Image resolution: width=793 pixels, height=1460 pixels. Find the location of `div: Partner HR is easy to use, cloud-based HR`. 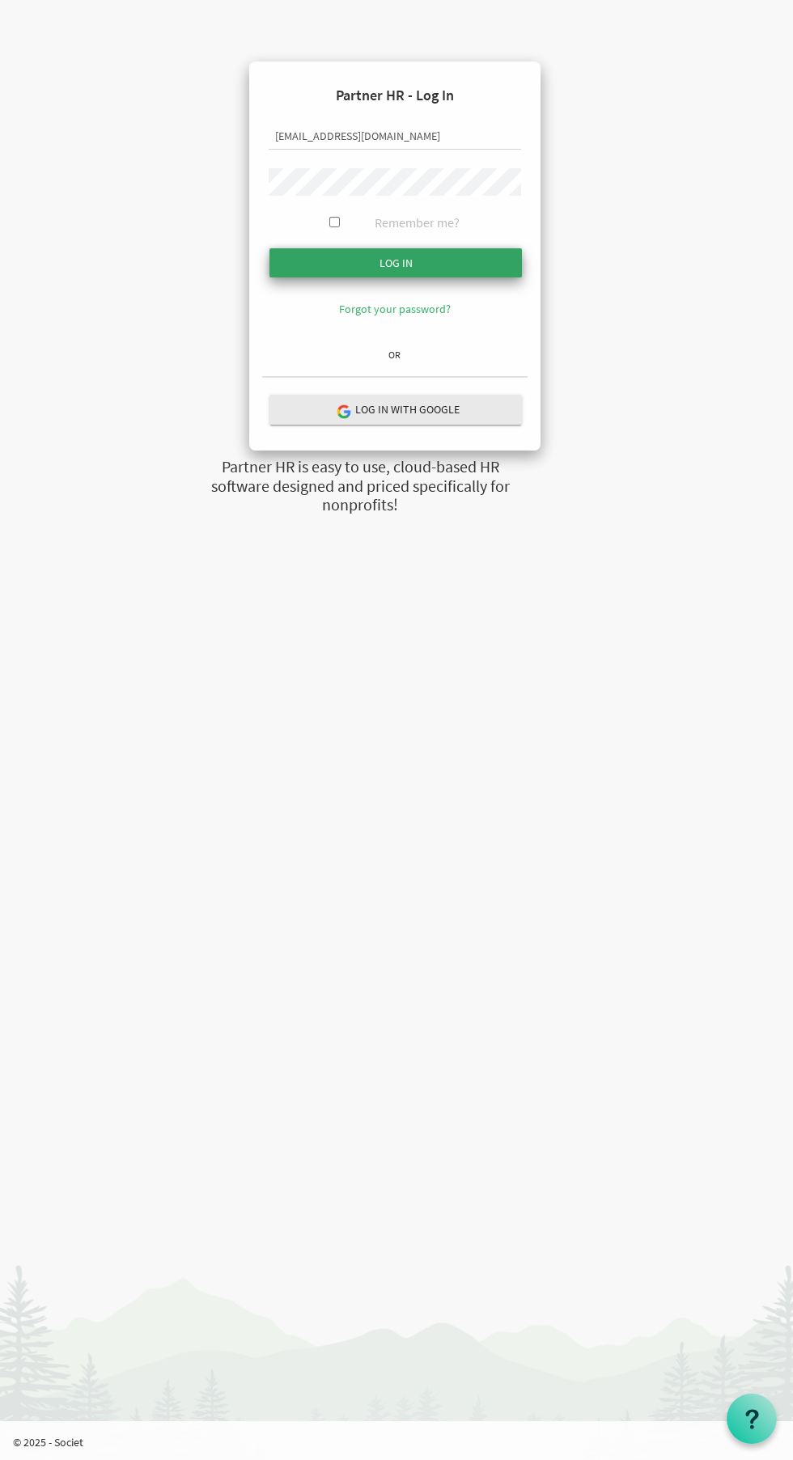

div: Partner HR is easy to use, cloud-based HR is located at coordinates (360, 467).